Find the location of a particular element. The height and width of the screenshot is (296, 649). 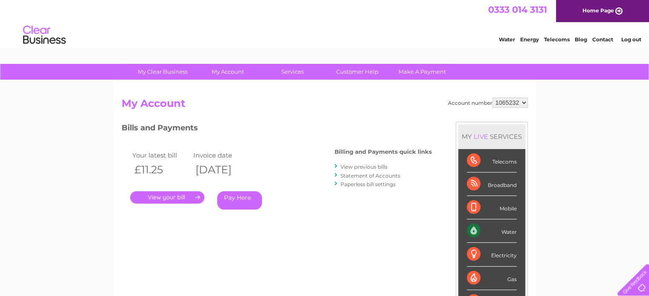

a: Pay Here is located at coordinates (239, 200).